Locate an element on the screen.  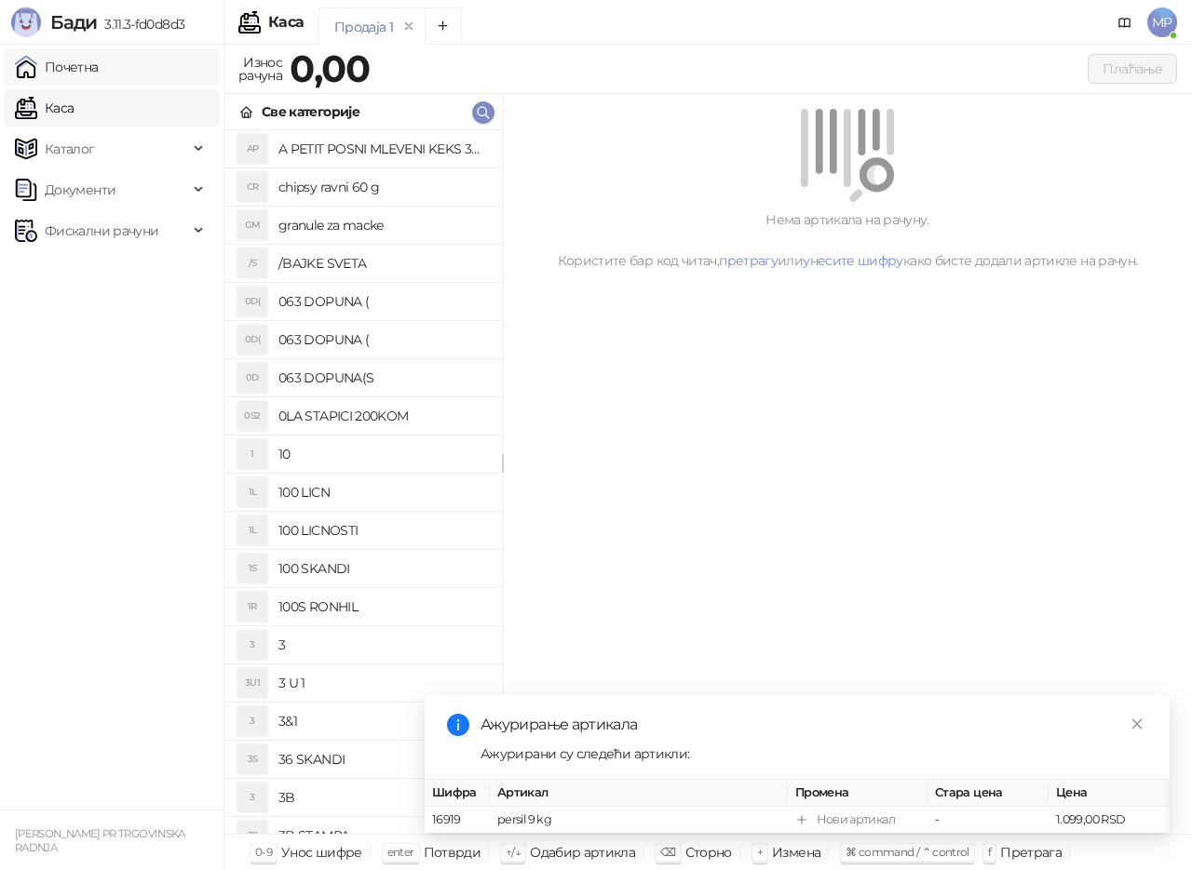
span: Бади is located at coordinates (74, 22).